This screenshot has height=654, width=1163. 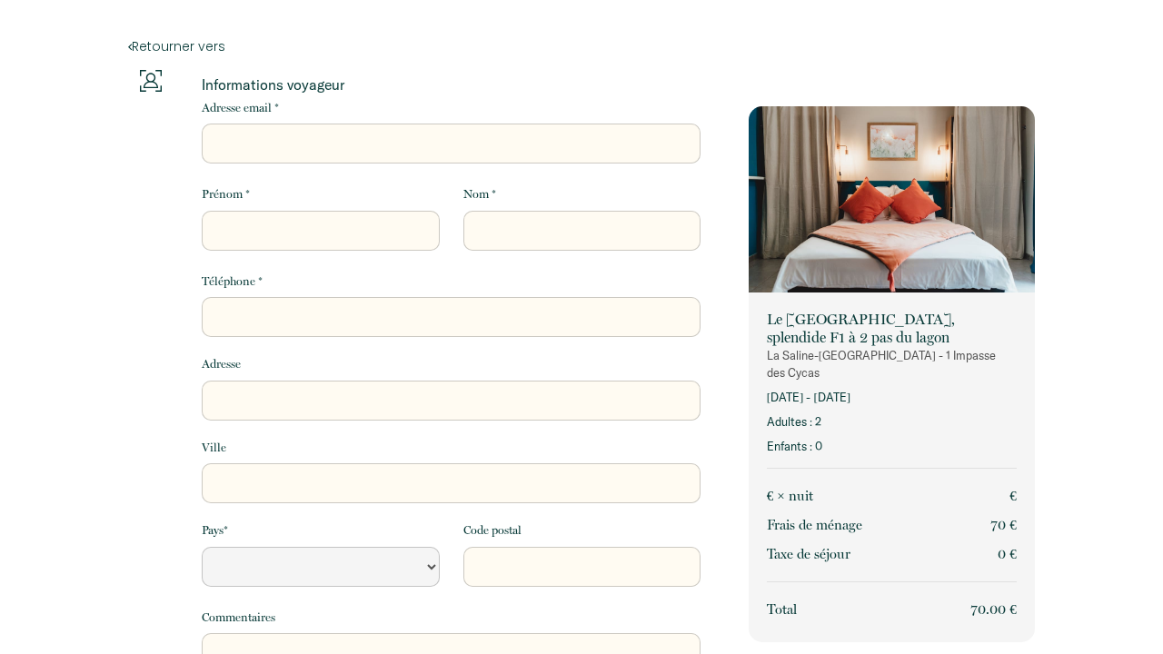 I want to click on p: € × nuit, so click(x=789, y=496).